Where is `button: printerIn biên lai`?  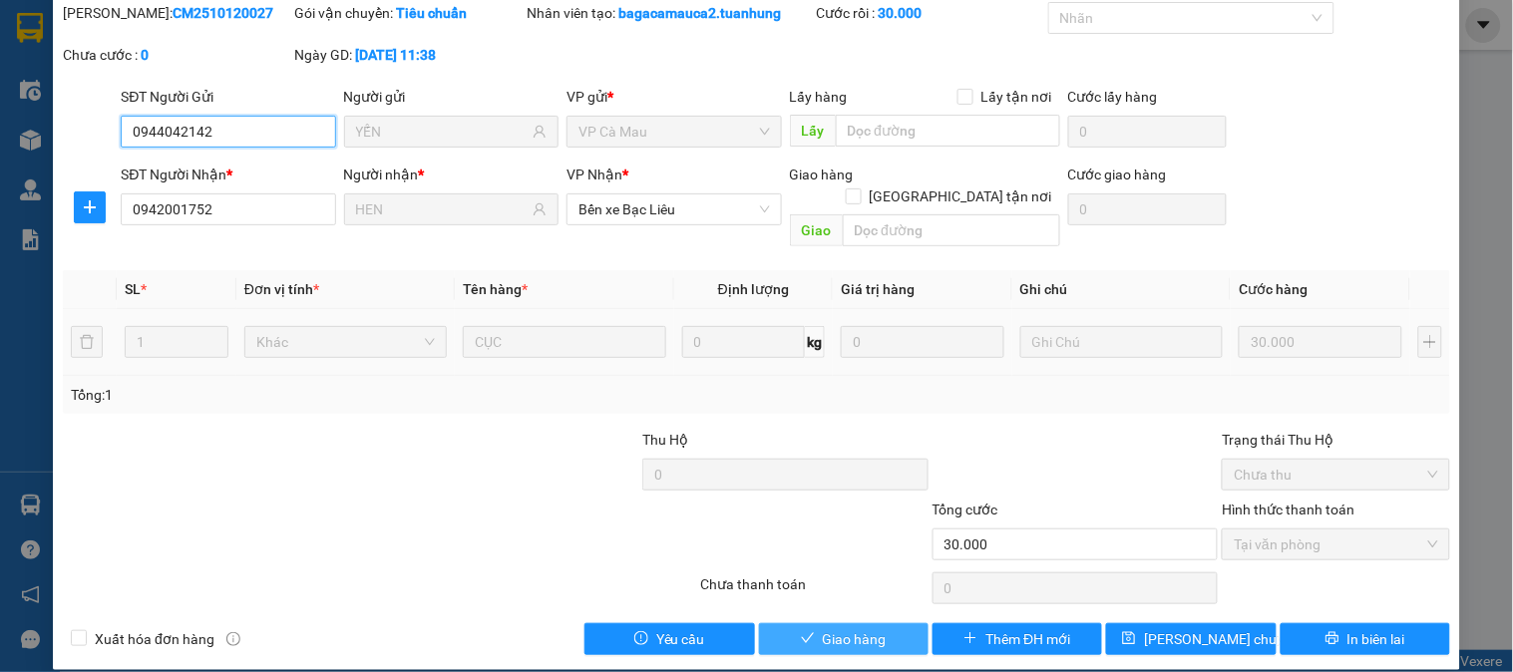 button: printerIn biên lai is located at coordinates (1365, 639).